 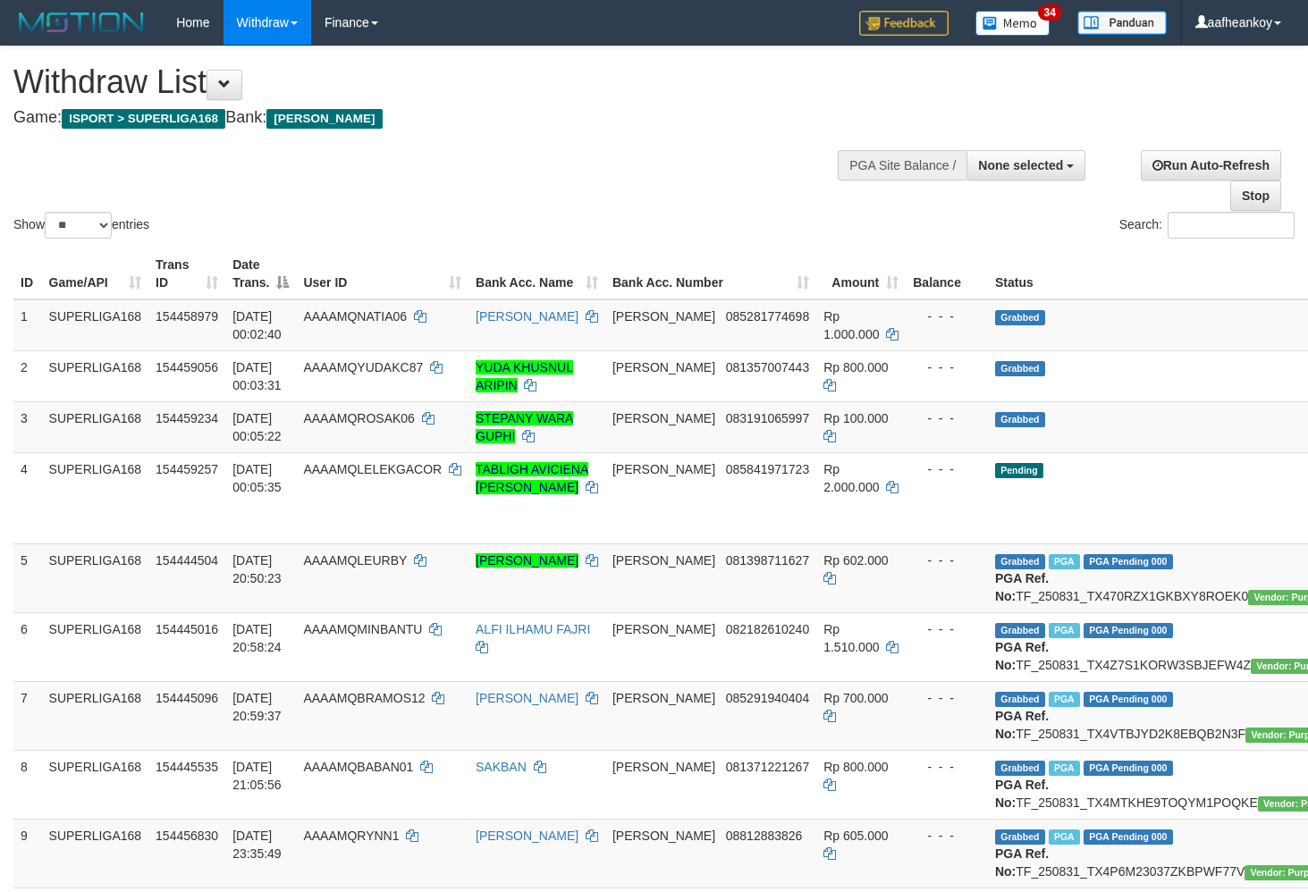 I want to click on span: AAAAMQROSAK06, so click(x=358, y=418).